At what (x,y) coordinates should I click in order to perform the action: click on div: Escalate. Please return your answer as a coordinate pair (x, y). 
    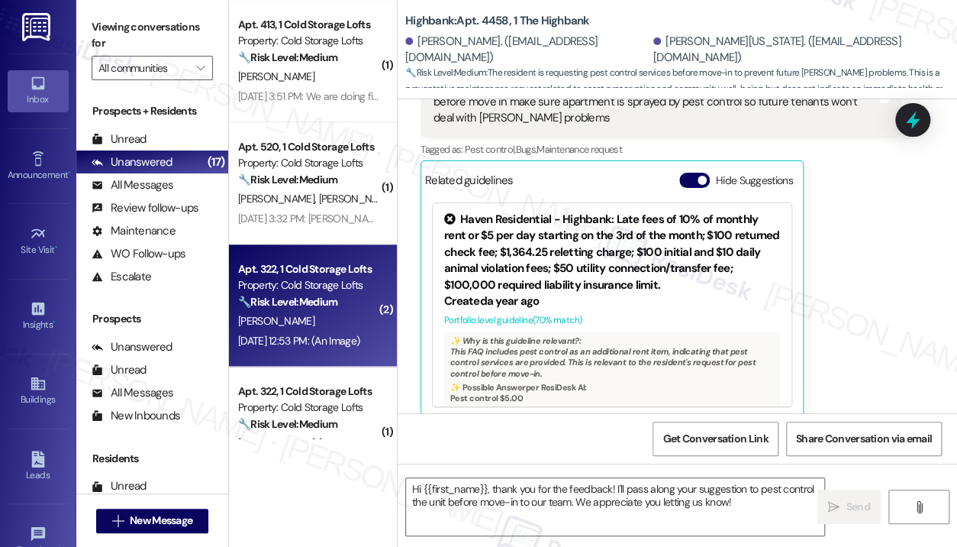
    Looking at the image, I should click on (121, 276).